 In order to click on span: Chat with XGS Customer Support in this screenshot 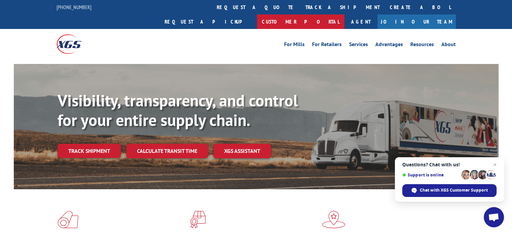, I will do `click(453, 190)`.